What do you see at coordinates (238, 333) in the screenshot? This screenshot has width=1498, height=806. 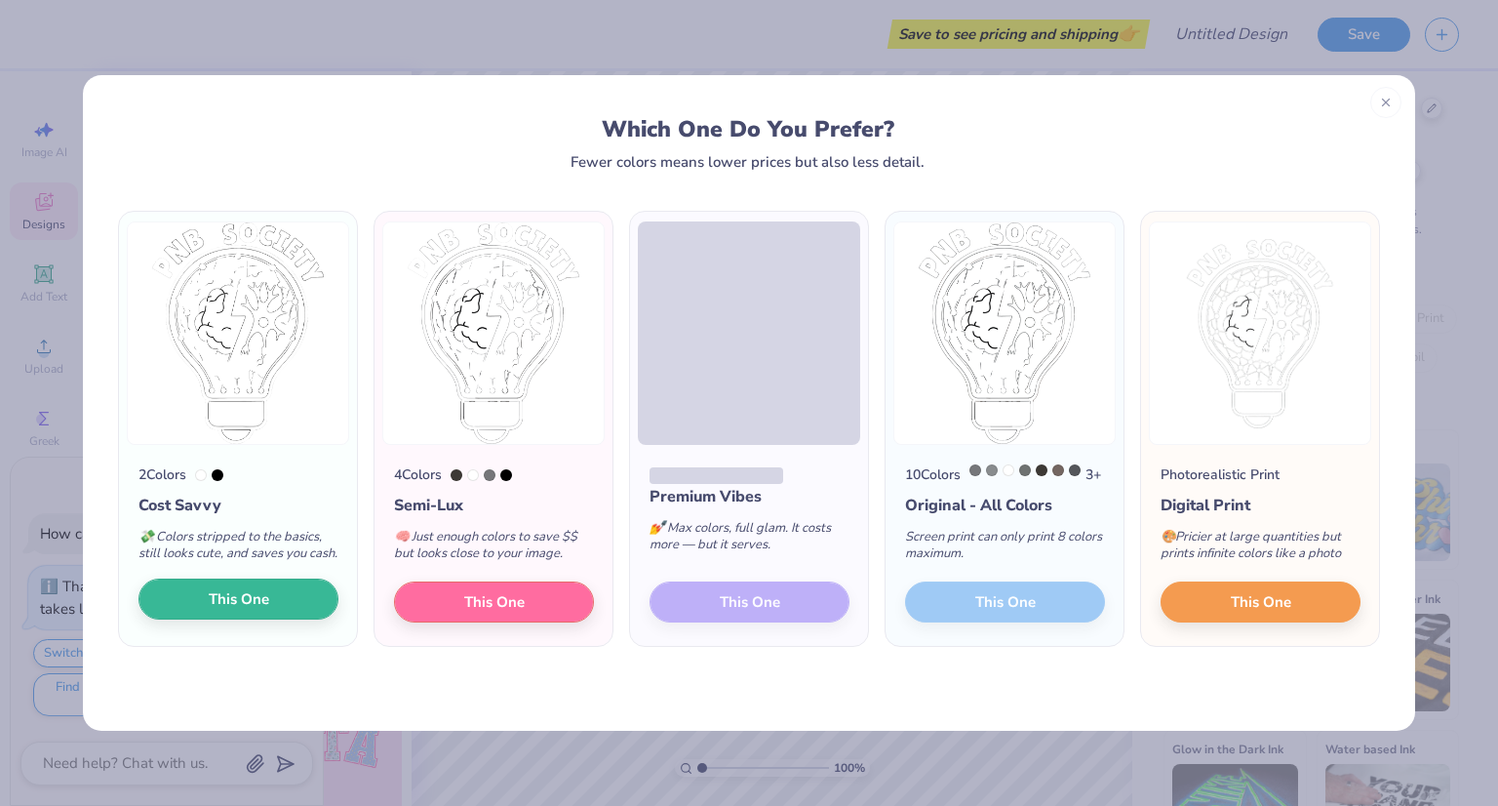 I see `img: 2 color option` at bounding box center [238, 333].